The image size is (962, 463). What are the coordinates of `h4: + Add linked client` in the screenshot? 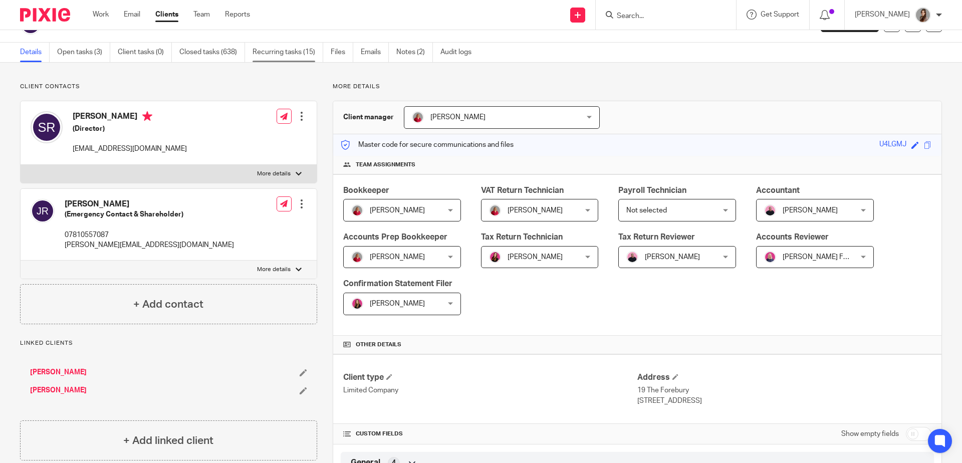 It's located at (168, 440).